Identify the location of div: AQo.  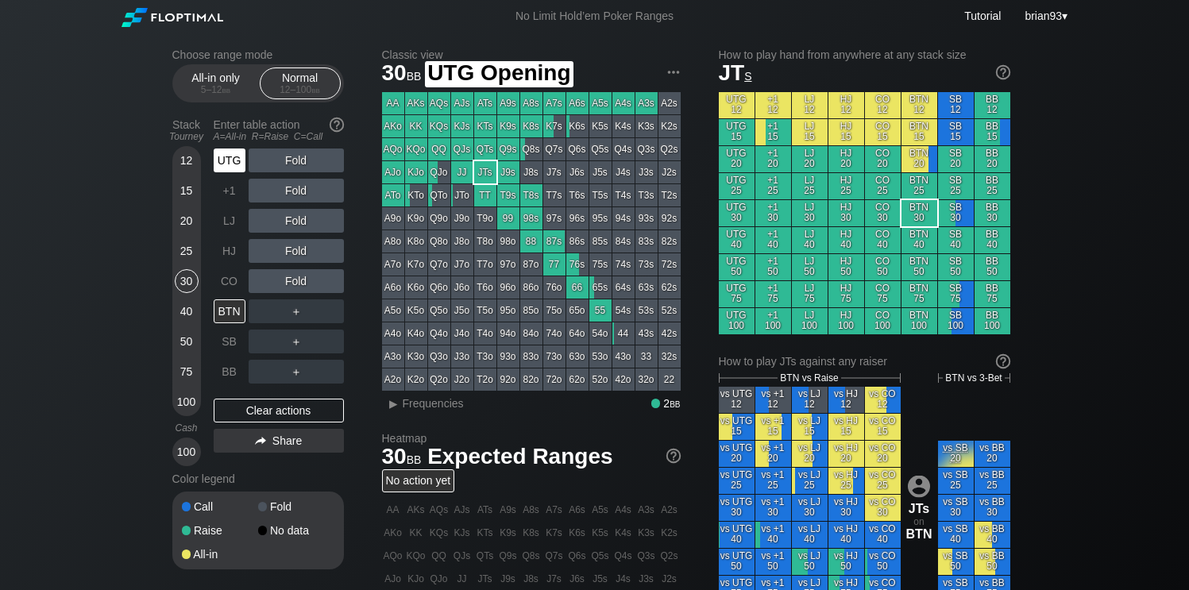
(393, 149).